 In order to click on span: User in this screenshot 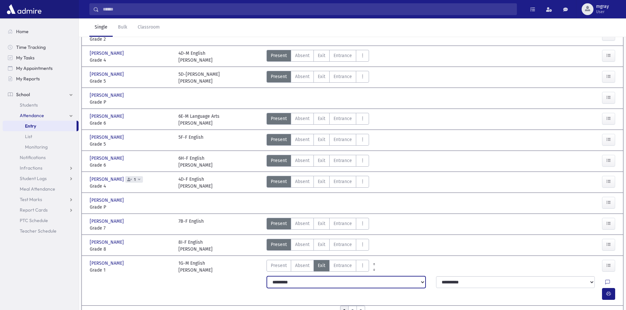, I will do `click(602, 12)`.